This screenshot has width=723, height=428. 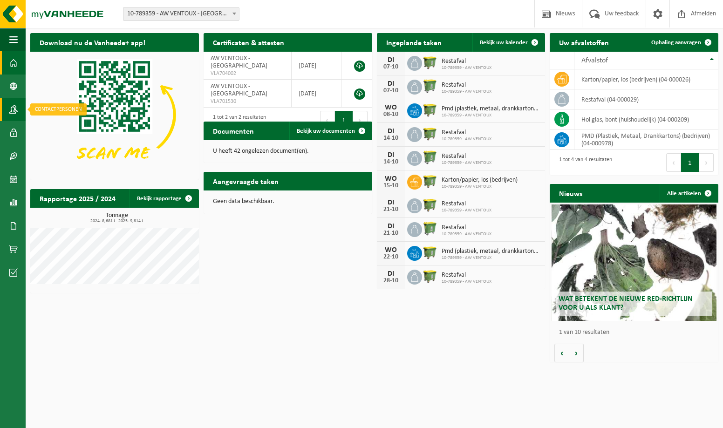 I want to click on p: U heeft 42 ongelezen document(en)., so click(x=288, y=152).